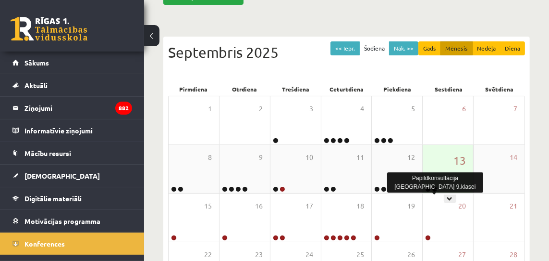 The image size is (549, 261). Describe the element at coordinates (259, 254) in the screenshot. I see `span: 23` at that location.